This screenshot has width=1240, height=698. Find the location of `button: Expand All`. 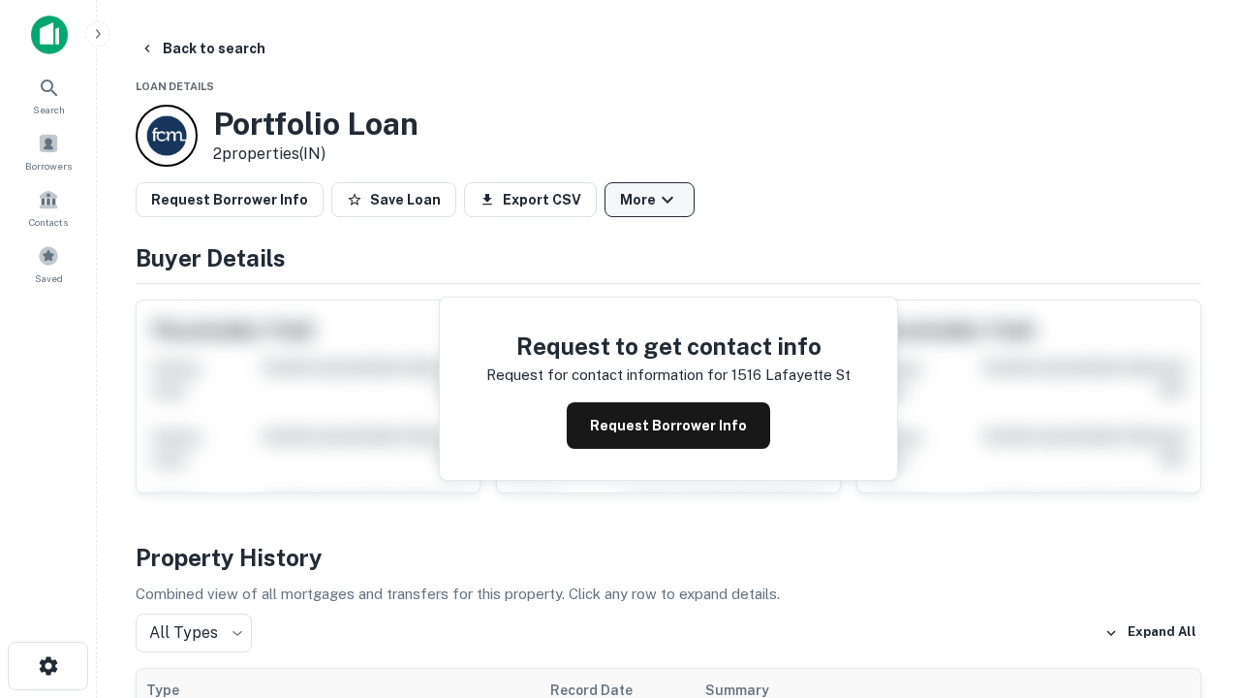

button: Expand All is located at coordinates (1150, 633).